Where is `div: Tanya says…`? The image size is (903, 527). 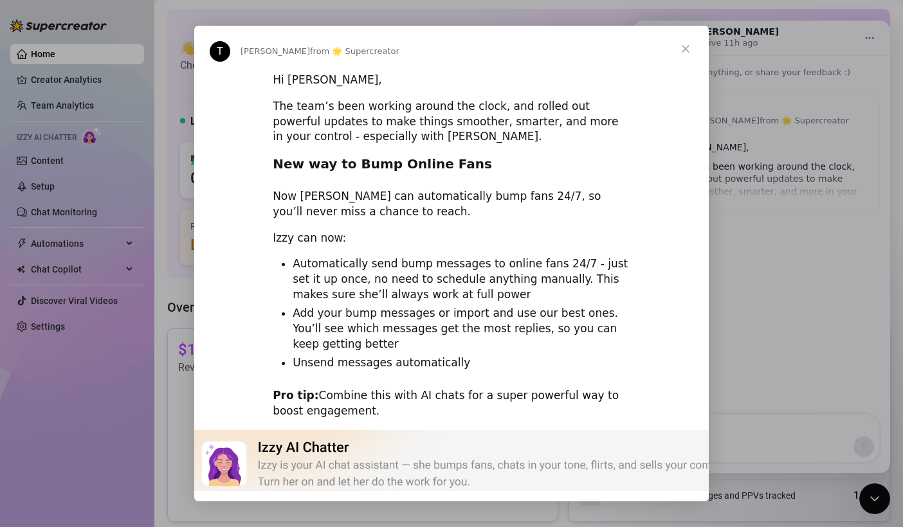 div: Tanya says… is located at coordinates (129, 140).